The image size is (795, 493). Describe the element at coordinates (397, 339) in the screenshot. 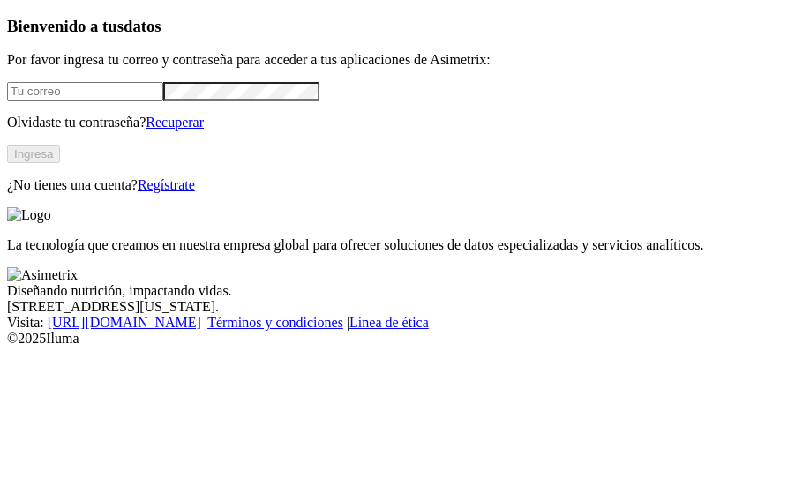

I see `div: © 2025 Iluma` at that location.